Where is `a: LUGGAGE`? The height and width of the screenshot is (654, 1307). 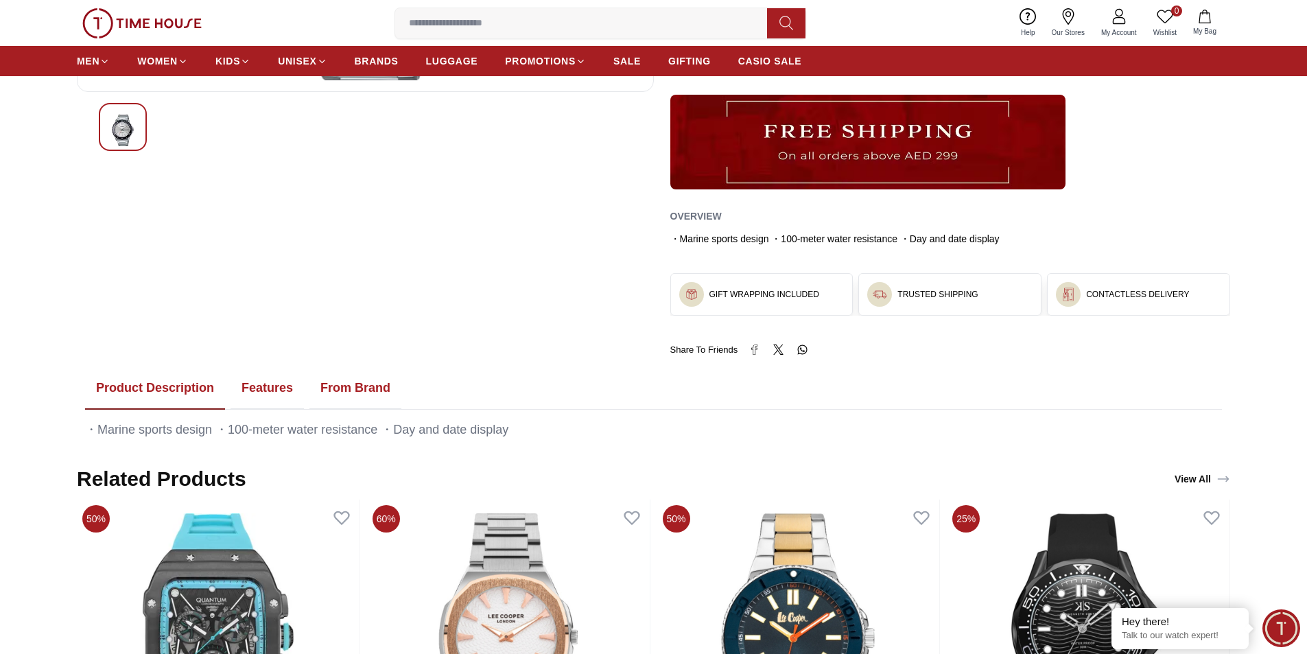
a: LUGGAGE is located at coordinates (452, 61).